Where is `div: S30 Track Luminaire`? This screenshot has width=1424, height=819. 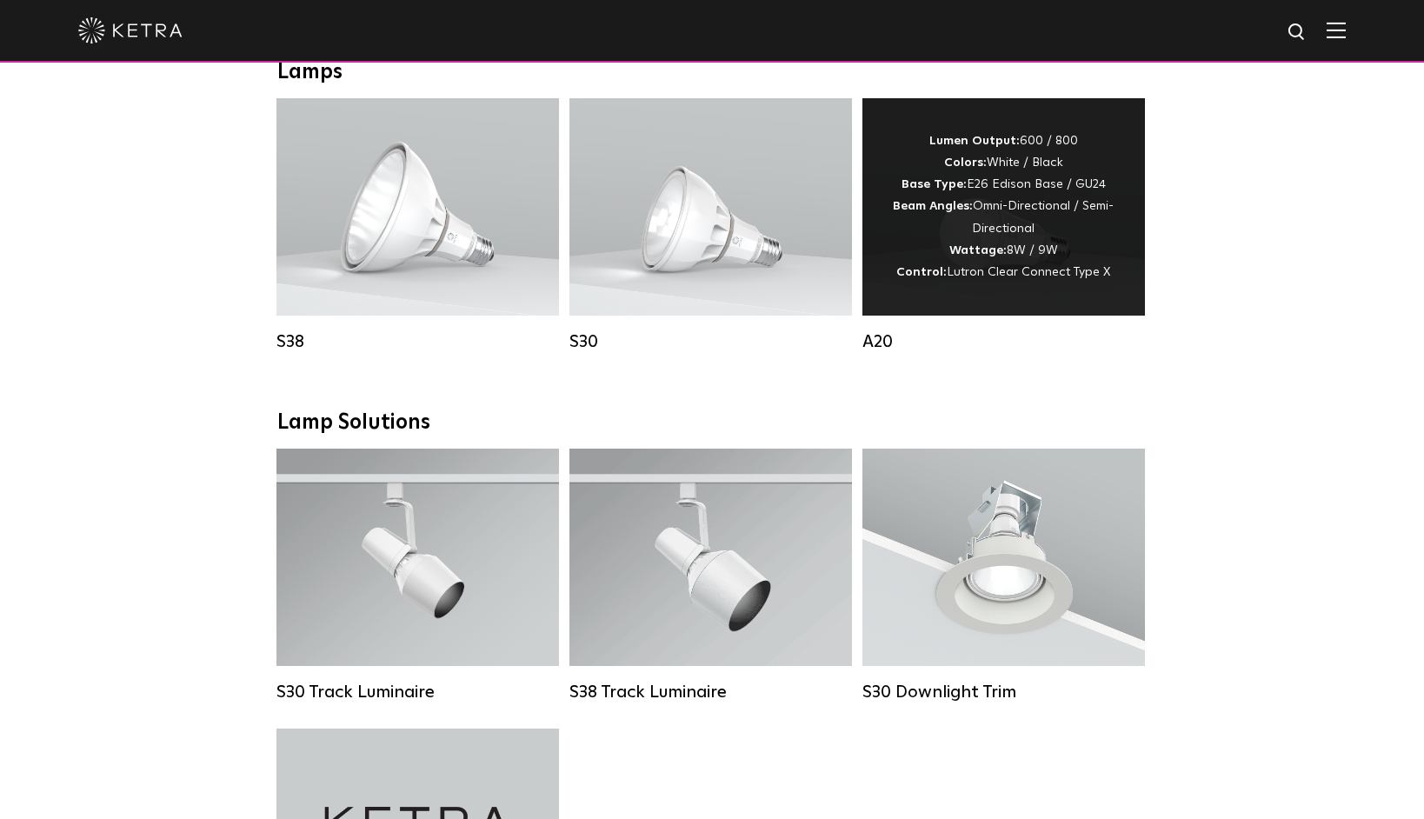
div: S30 Track Luminaire is located at coordinates (417, 692).